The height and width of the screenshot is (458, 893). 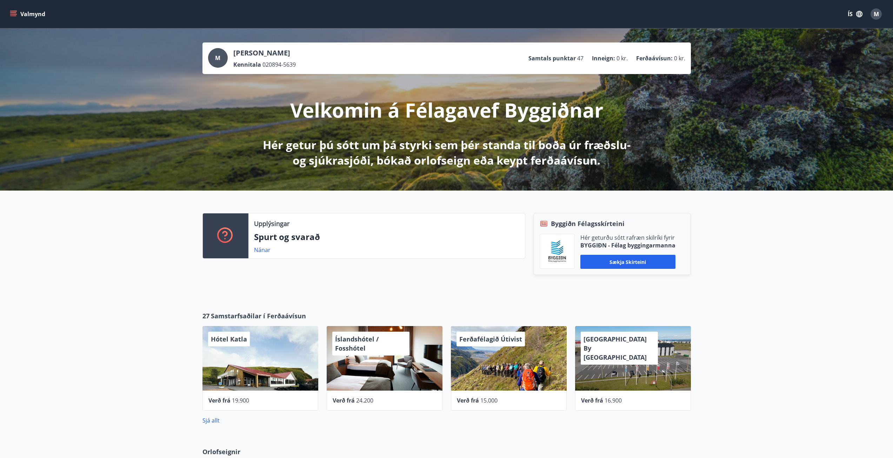 I want to click on span: Ferðafélagið Útivist, so click(x=490, y=339).